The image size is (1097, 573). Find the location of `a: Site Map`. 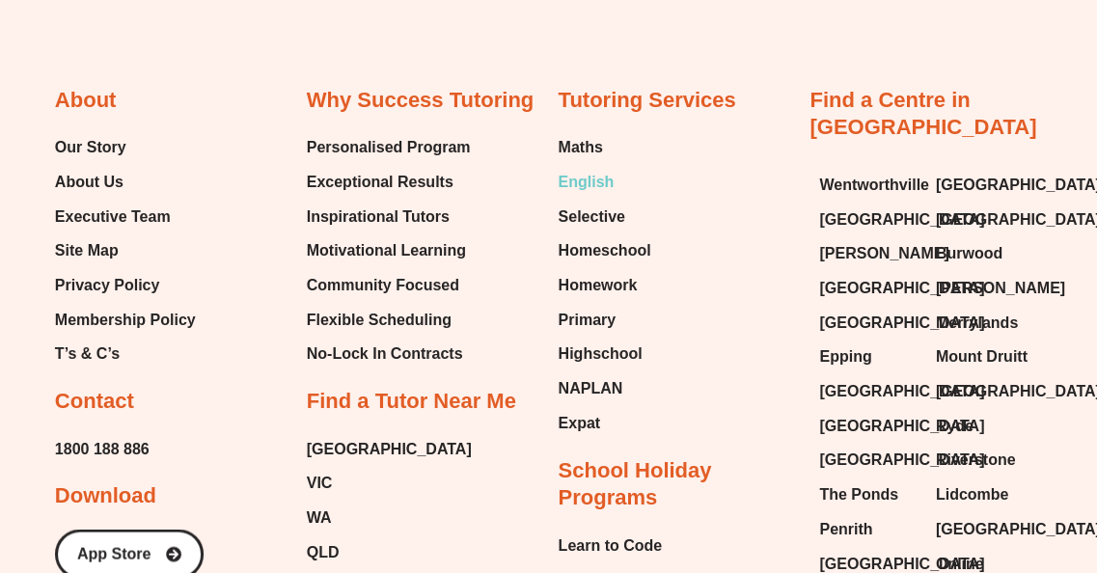

a: Site Map is located at coordinates (125, 251).